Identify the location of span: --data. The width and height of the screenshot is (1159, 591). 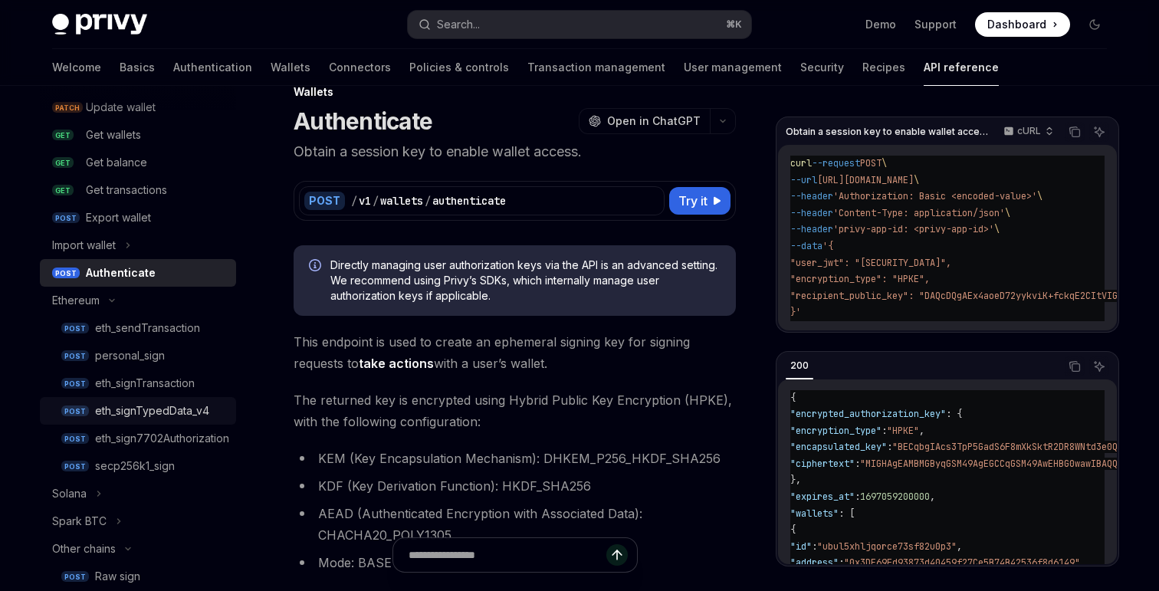
(806, 246).